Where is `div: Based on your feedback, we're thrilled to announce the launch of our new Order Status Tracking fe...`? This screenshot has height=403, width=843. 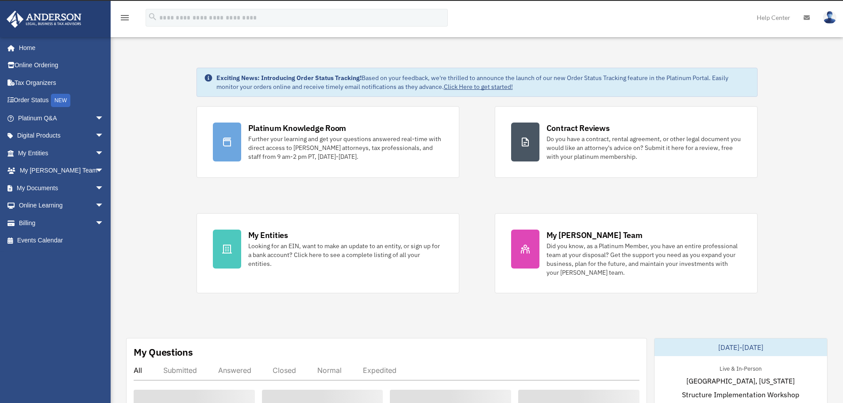 div: Based on your feedback, we're thrilled to announce the launch of our new Order Status Tracking fe... is located at coordinates (483, 82).